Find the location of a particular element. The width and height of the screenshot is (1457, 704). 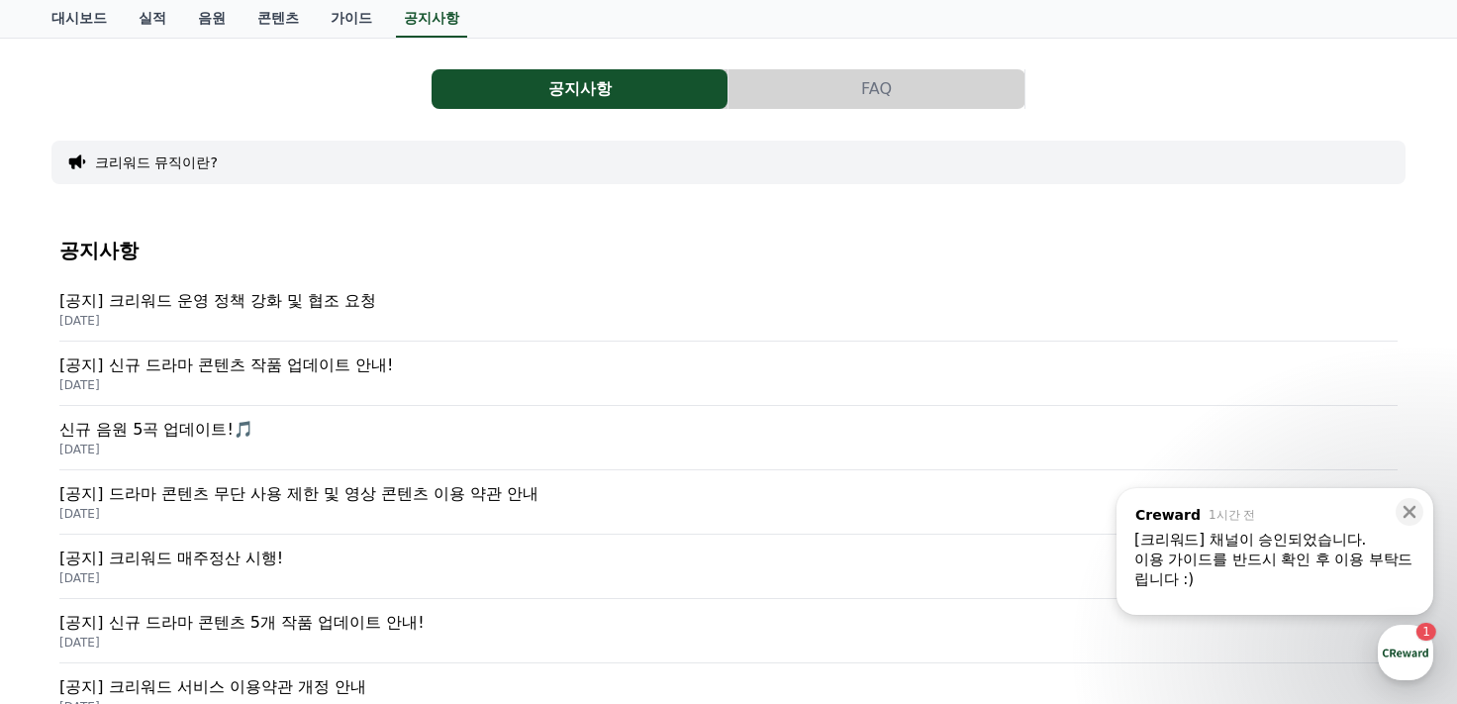

a: 1대화 is located at coordinates (193, 564).